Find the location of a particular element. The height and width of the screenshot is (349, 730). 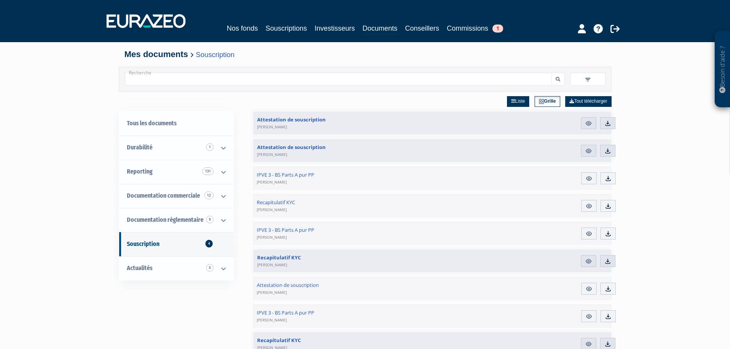

span: Reporting is located at coordinates (140, 171).